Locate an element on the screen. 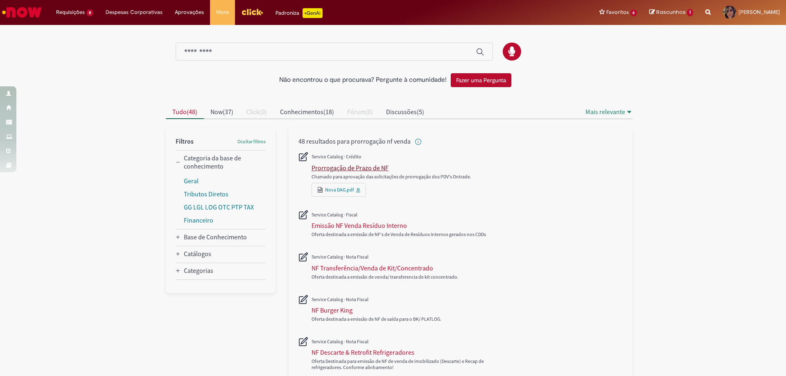 Image resolution: width=786 pixels, height=376 pixels. span: Requisições is located at coordinates (70, 12).